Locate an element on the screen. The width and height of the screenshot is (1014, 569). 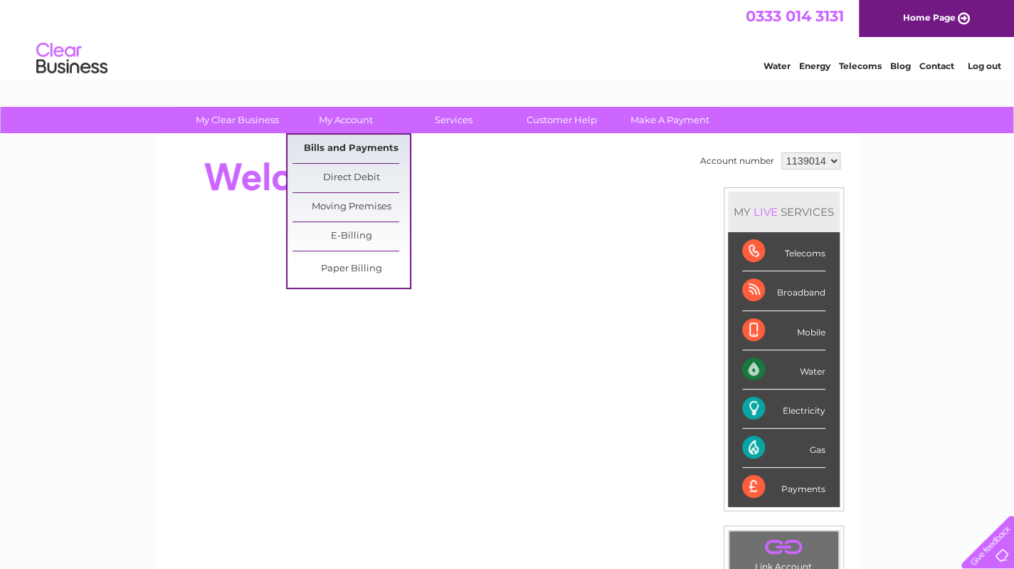
a: Services is located at coordinates (453, 120).